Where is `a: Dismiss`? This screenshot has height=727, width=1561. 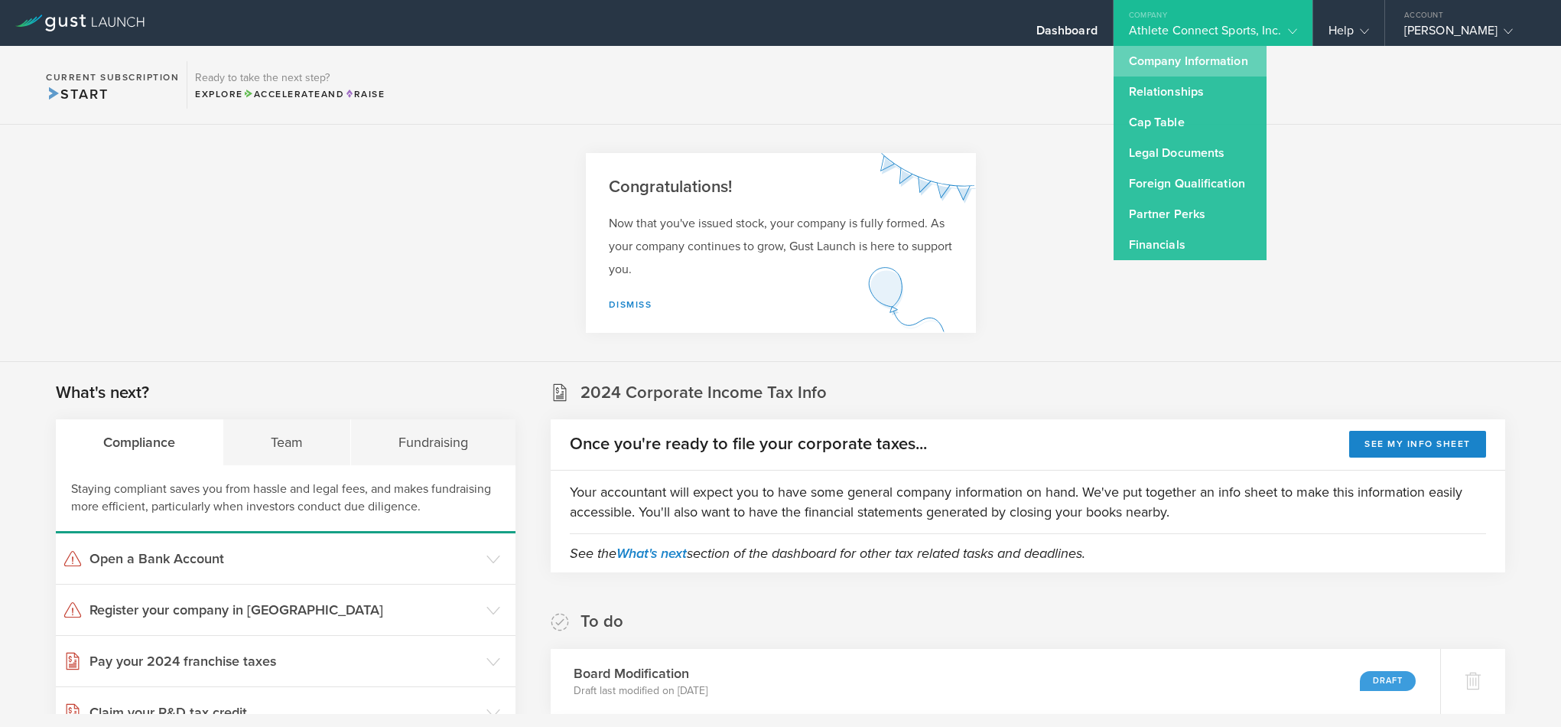 a: Dismiss is located at coordinates (630, 304).